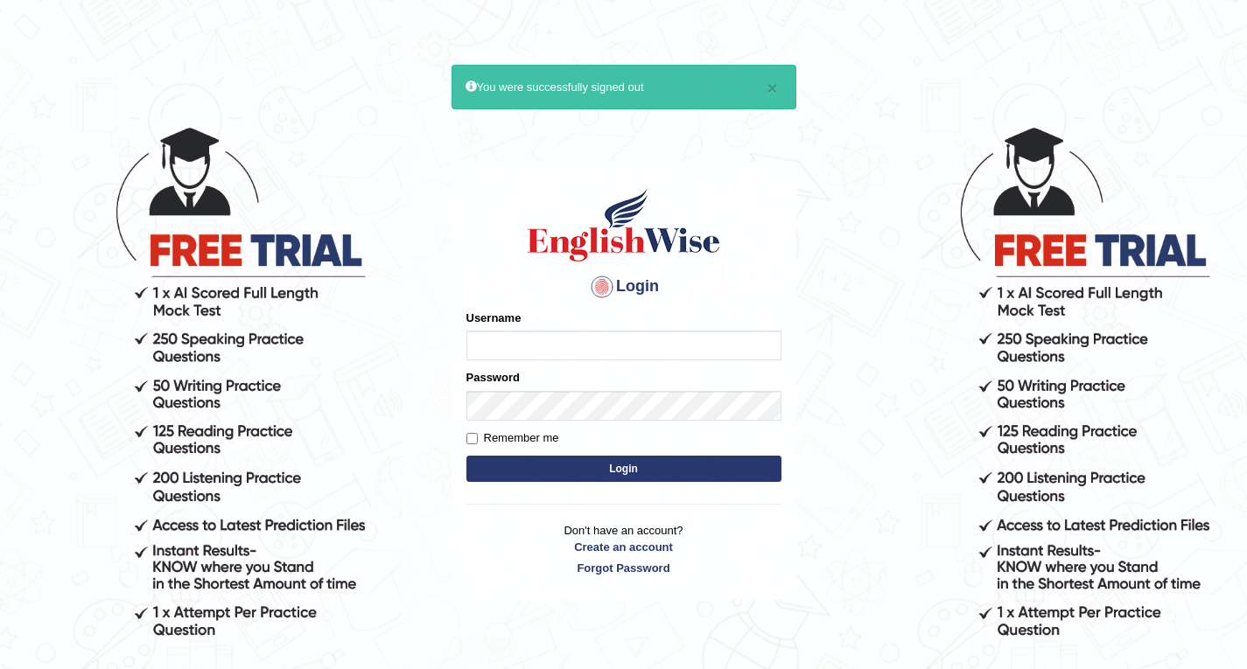  I want to click on a: Create an account, so click(624, 547).